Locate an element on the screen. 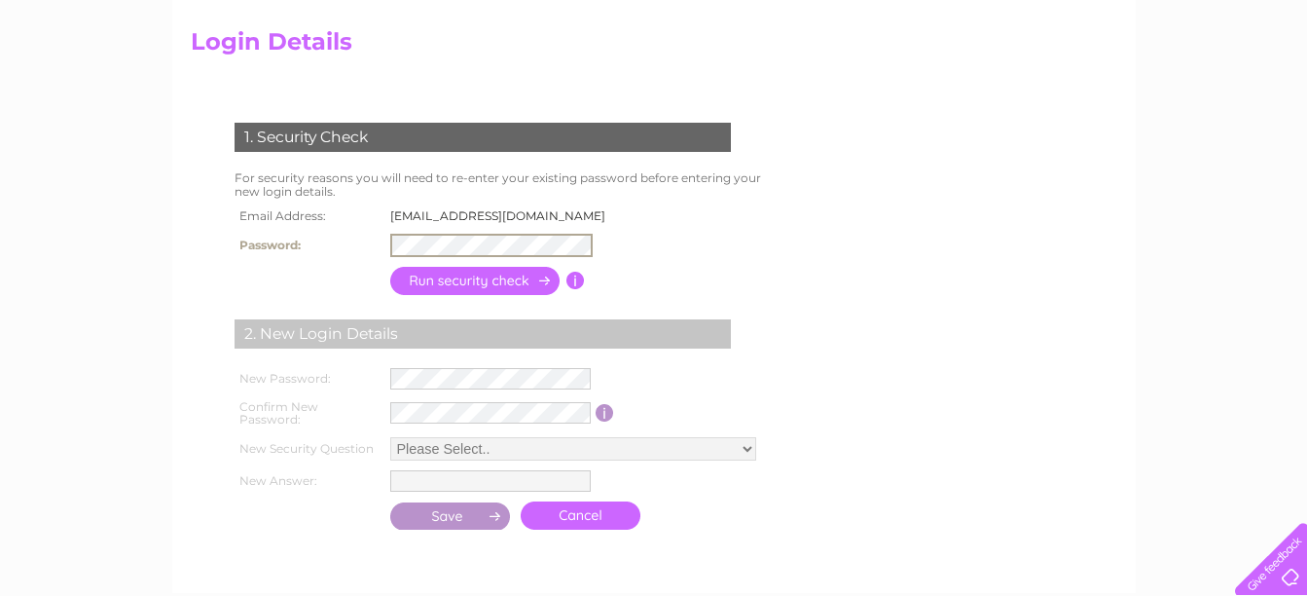 Image resolution: width=1307 pixels, height=596 pixels. a: 0333 014 3131 is located at coordinates (1008, 21).